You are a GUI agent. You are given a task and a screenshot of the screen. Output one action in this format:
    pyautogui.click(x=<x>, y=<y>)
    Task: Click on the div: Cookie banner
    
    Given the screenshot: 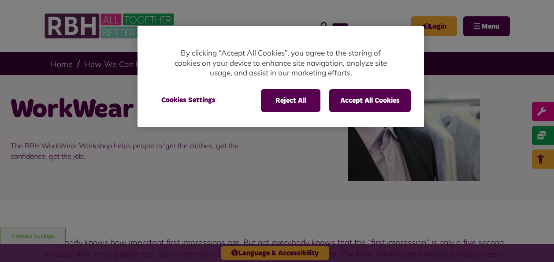 What is the action you would take?
    pyautogui.click(x=281, y=76)
    